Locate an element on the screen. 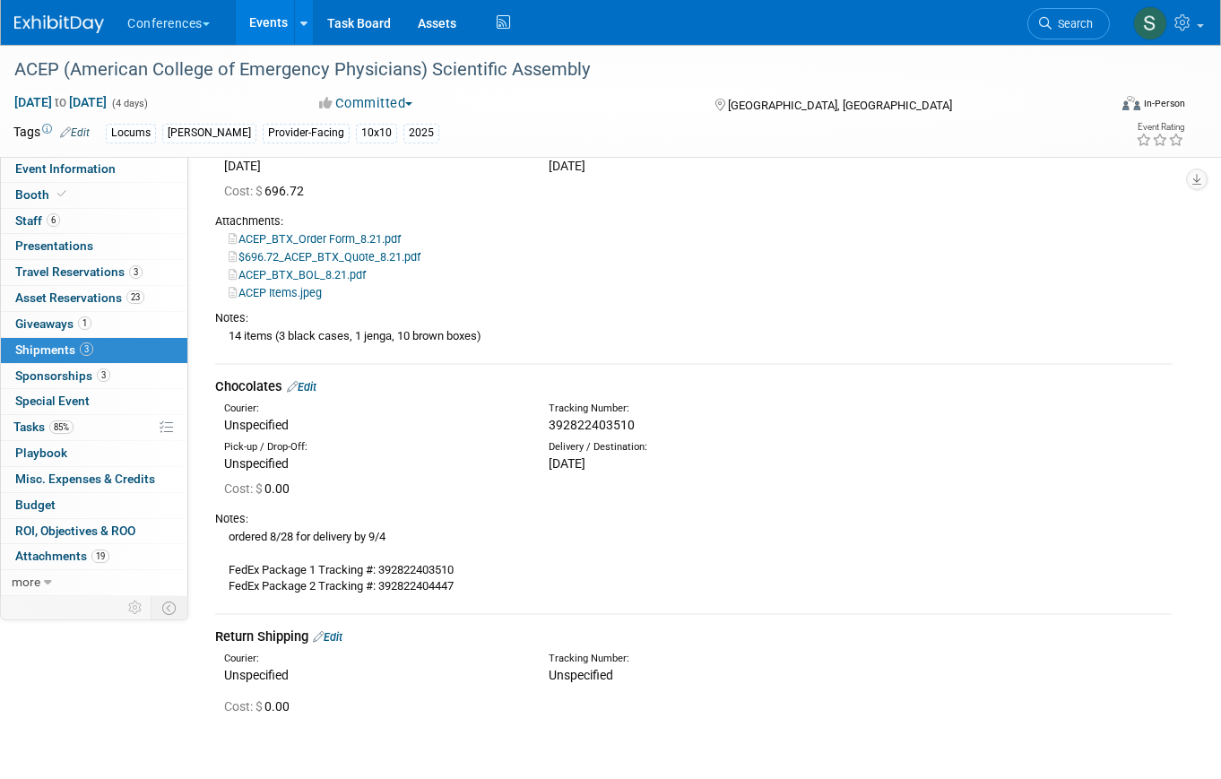 The width and height of the screenshot is (1221, 779). a: Asset Reservations23 is located at coordinates (94, 299).